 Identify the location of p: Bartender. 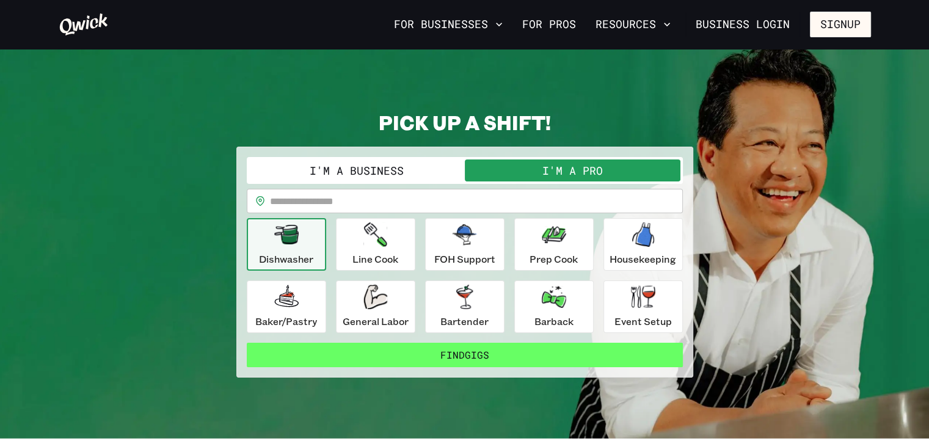
(464, 321).